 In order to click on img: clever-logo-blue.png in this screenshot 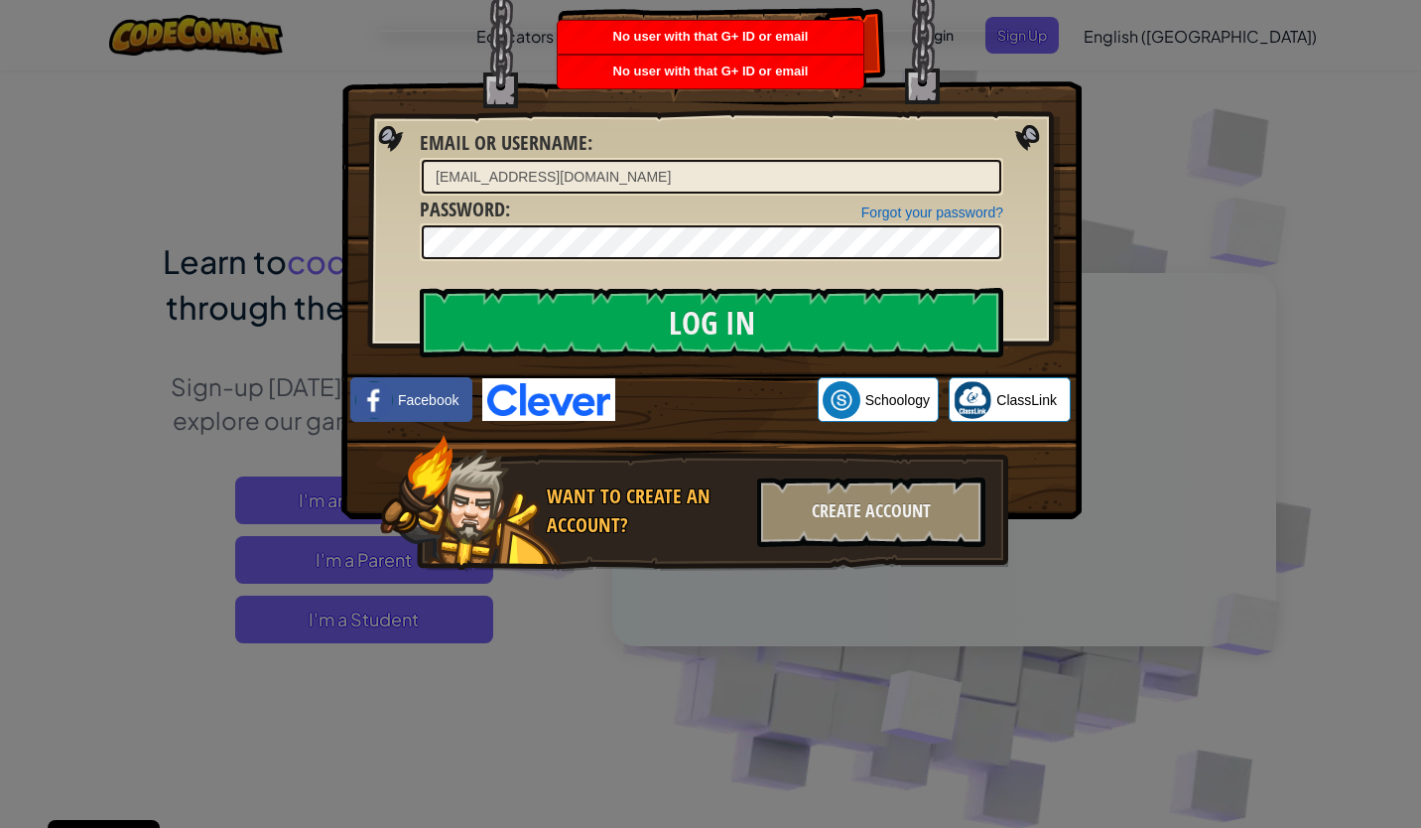, I will do `click(549, 399)`.